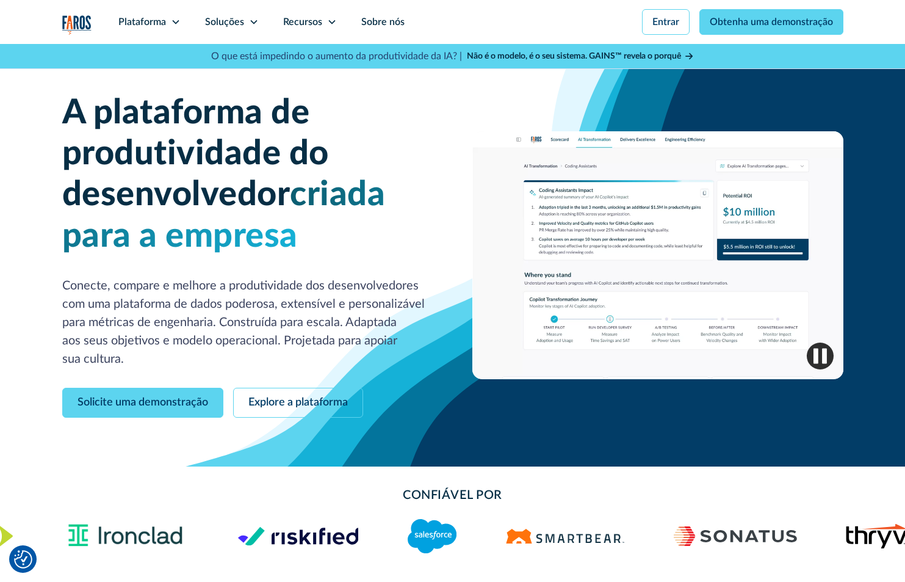  Describe the element at coordinates (574, 56) in the screenshot. I see `font: Não é o modelo, é o seu sistema. GAINS™ revela o porquê` at that location.